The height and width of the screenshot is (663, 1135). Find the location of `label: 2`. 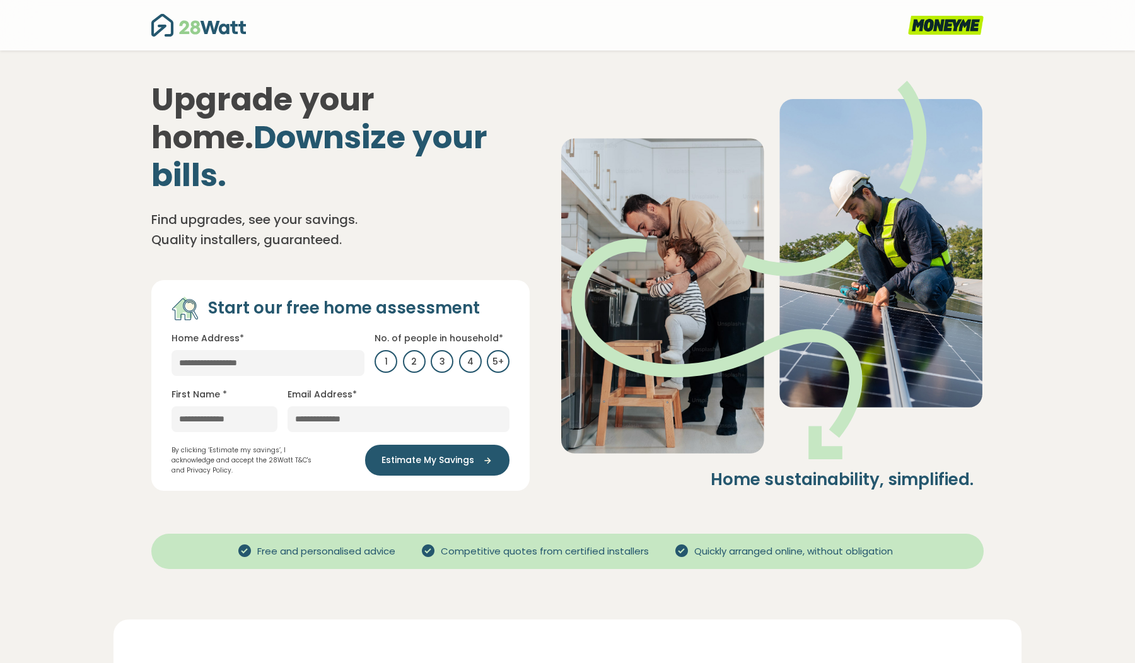

label: 2 is located at coordinates (414, 361).